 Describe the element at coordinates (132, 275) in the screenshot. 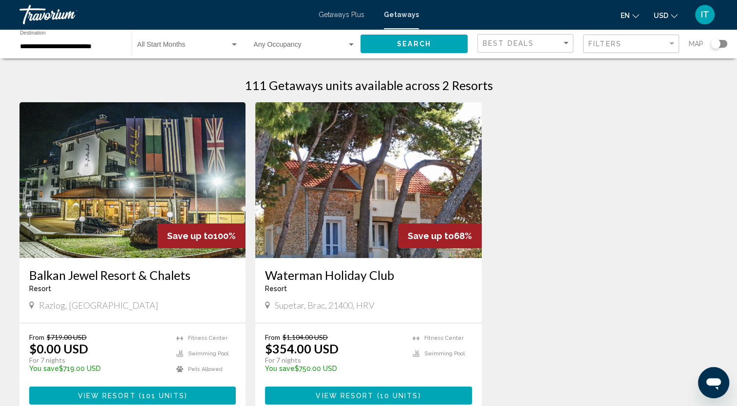

I see `h3: Balkan Jewel Resort & Chalets` at that location.